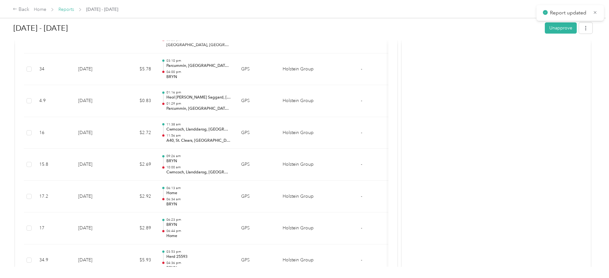  What do you see at coordinates (199, 251) in the screenshot?
I see `p: 03:53 pm` at bounding box center [199, 251].